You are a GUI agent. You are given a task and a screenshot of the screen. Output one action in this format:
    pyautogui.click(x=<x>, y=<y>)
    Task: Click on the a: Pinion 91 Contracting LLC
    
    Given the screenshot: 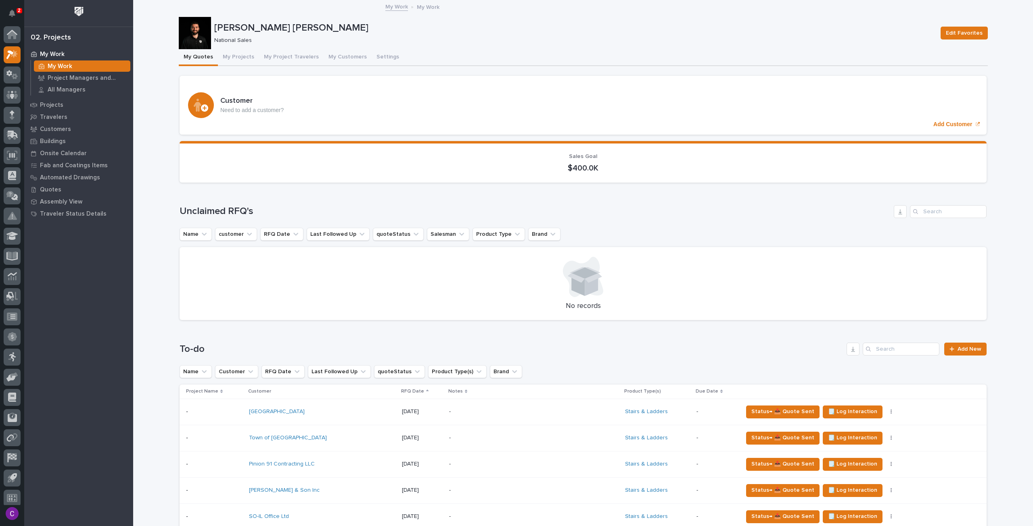 What is the action you would take?
    pyautogui.click(x=282, y=464)
    